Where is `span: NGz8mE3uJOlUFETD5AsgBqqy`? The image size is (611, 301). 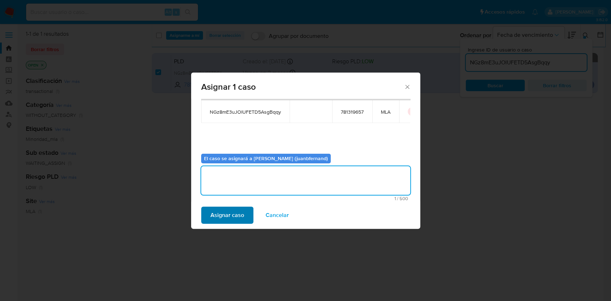
span: NGz8mE3uJOlUFETD5AsgBqqy is located at coordinates (245, 112).